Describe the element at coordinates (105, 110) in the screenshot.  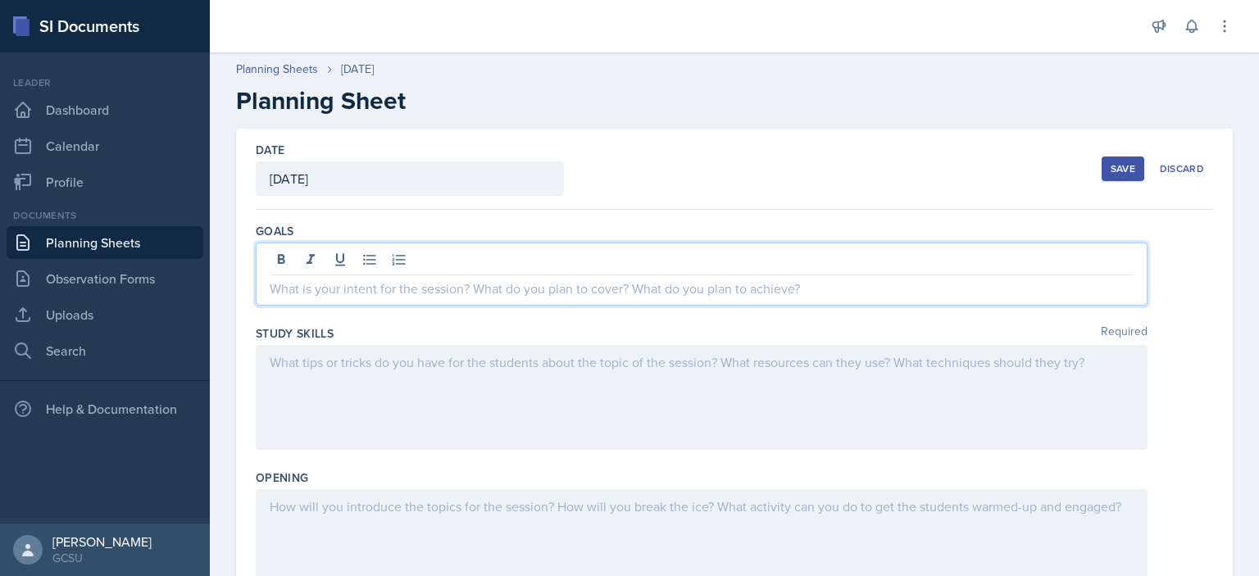
I see `a: Dashboard` at that location.